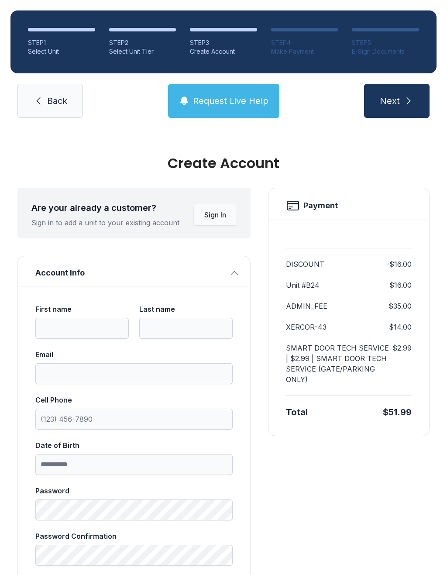 The width and height of the screenshot is (447, 575). I want to click on input: Password Confirmation, so click(134, 556).